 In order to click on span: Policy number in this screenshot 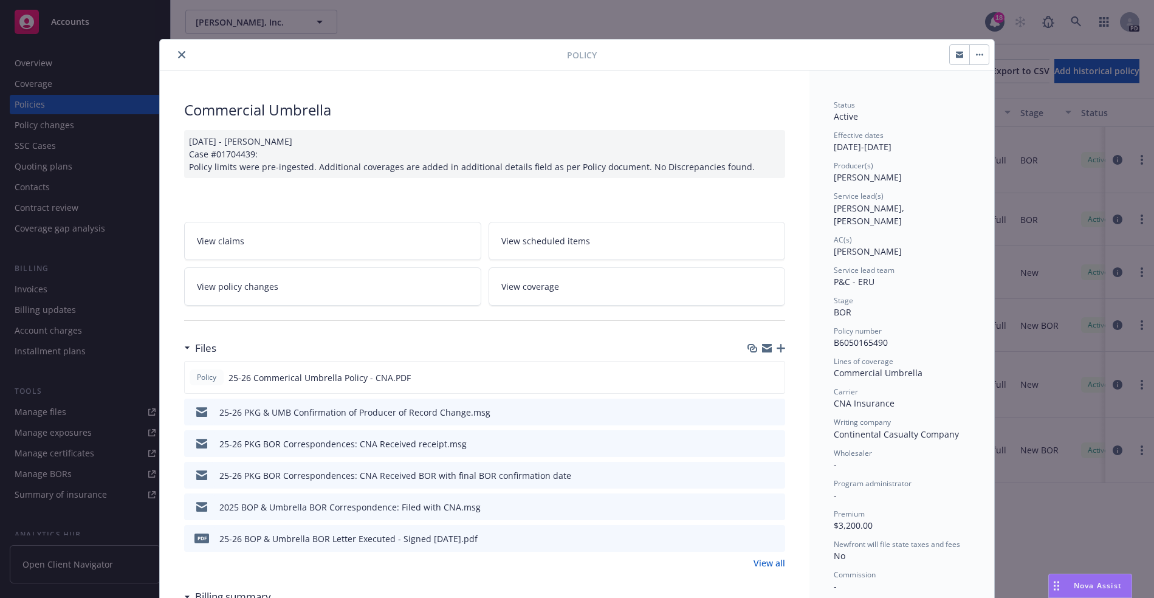, I will do `click(858, 331)`.